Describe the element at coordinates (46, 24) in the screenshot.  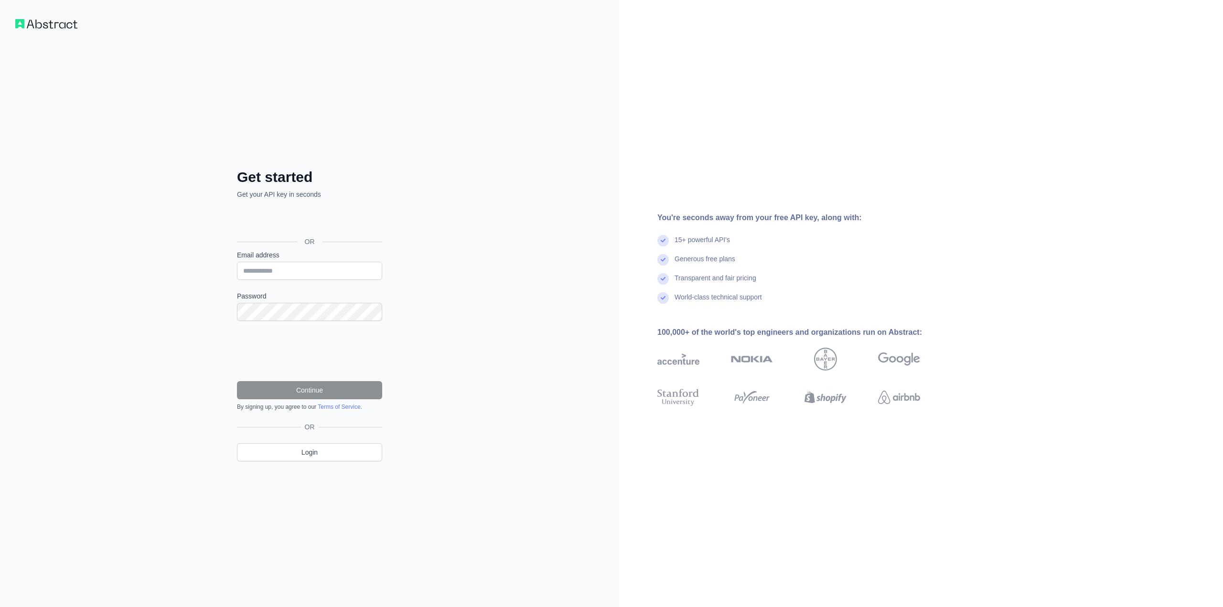
I see `img: Workflow` at that location.